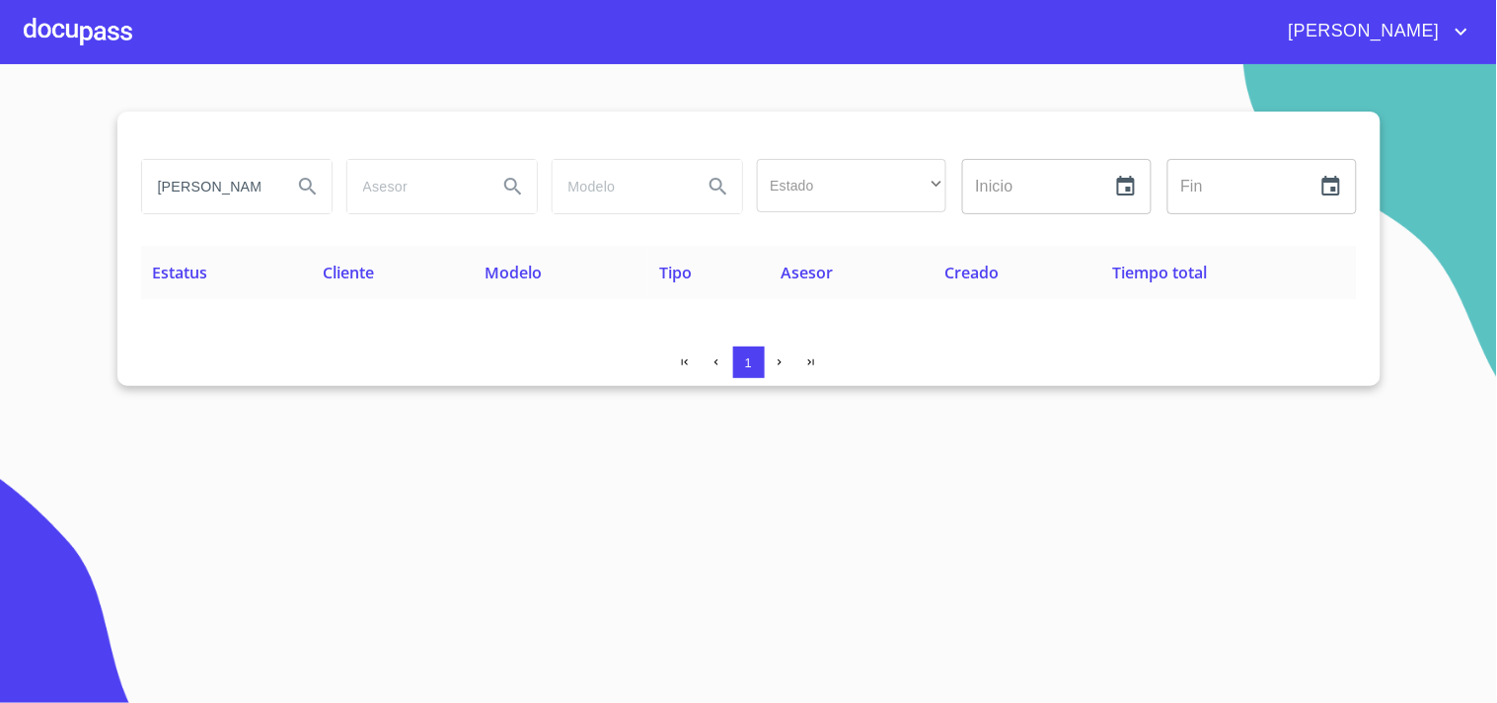  Describe the element at coordinates (181, 272) in the screenshot. I see `span: Estatus` at that location.